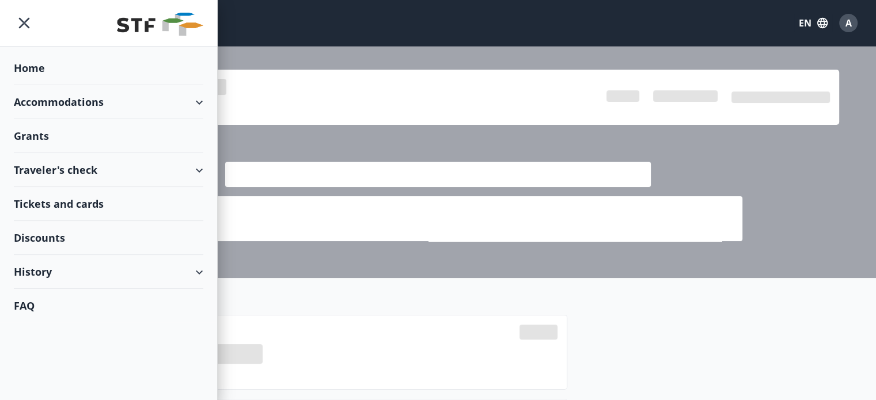  What do you see at coordinates (108, 238) in the screenshot?
I see `div: Discounts` at bounding box center [108, 238].